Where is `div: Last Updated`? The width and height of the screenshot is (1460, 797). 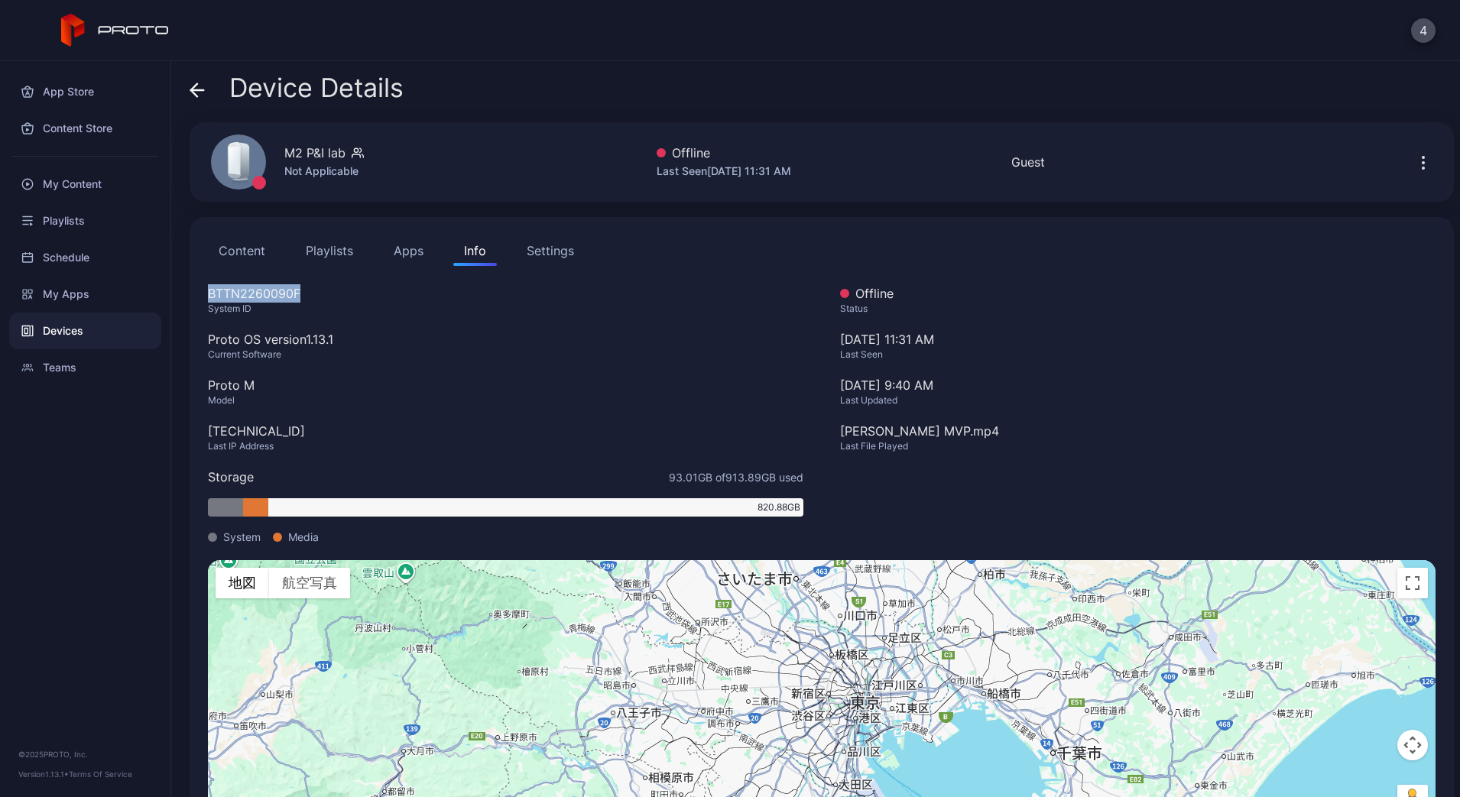 div: Last Updated is located at coordinates (1137, 400).